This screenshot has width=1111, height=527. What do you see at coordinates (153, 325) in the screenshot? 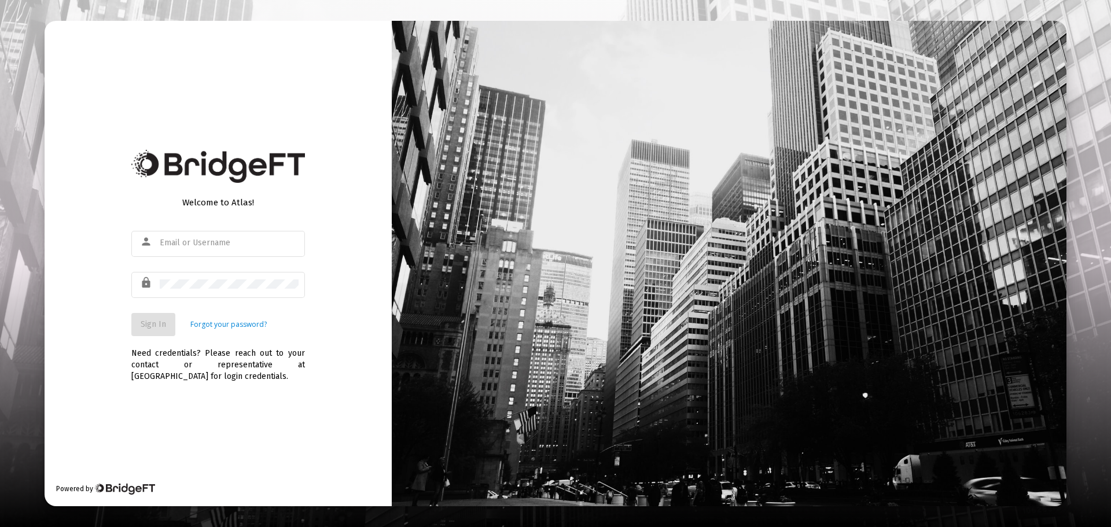
I see `button: Sign In` at bounding box center [153, 325].